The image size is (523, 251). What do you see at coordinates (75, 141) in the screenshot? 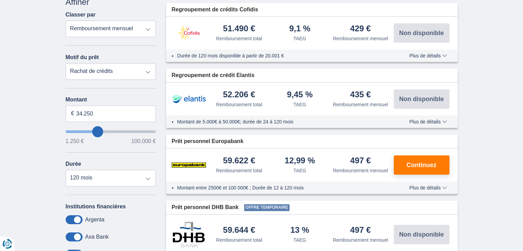
I see `span: 1.250 €` at bounding box center [75, 141].